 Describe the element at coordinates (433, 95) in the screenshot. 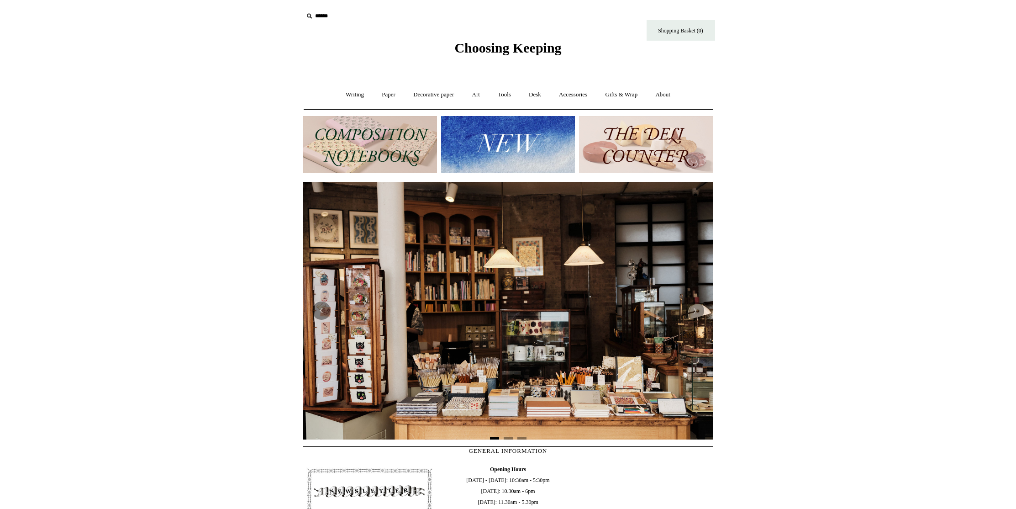

I see `a: Decorative paper` at that location.